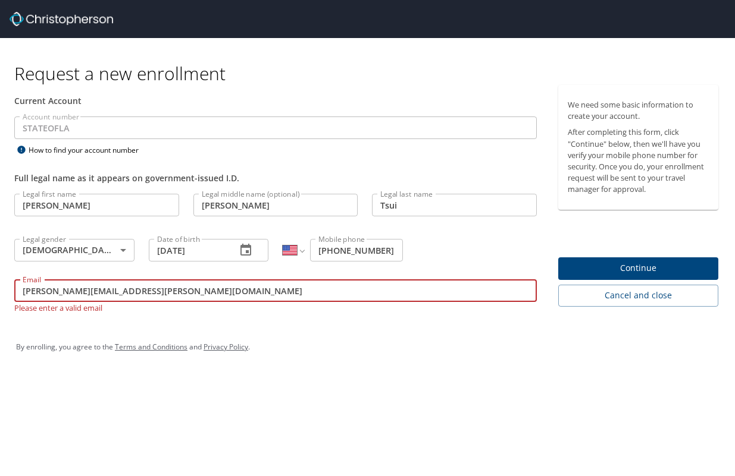  I want to click on a: Privacy Policy, so click(225, 347).